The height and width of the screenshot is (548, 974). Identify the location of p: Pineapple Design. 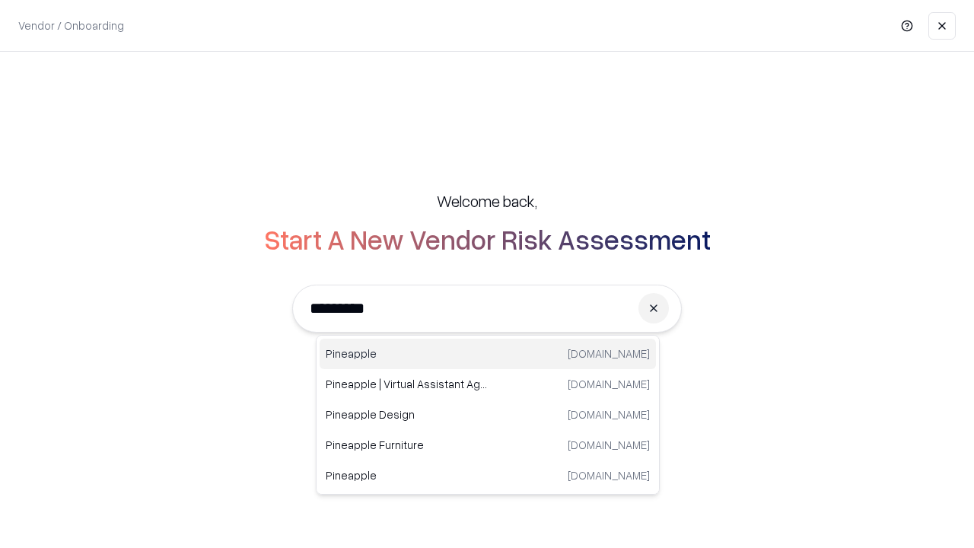
(406, 414).